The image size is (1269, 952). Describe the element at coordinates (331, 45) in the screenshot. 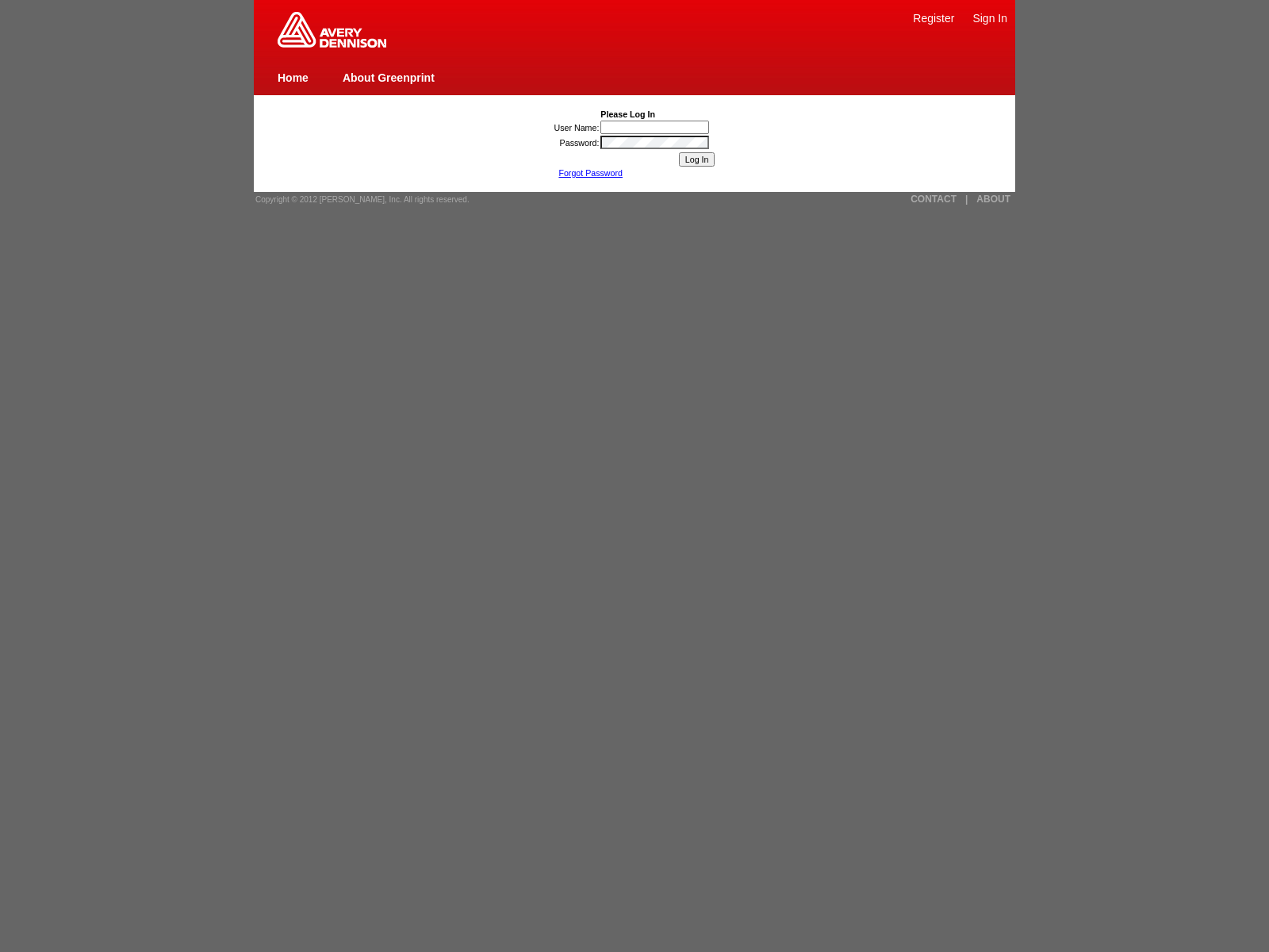

I see `a: Greenprint` at that location.